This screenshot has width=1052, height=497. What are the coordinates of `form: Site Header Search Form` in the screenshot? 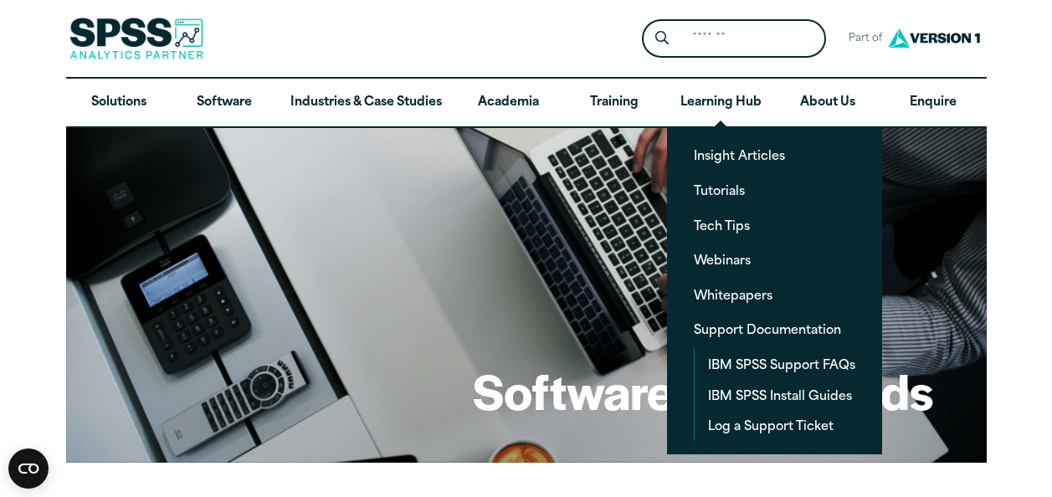 It's located at (734, 39).